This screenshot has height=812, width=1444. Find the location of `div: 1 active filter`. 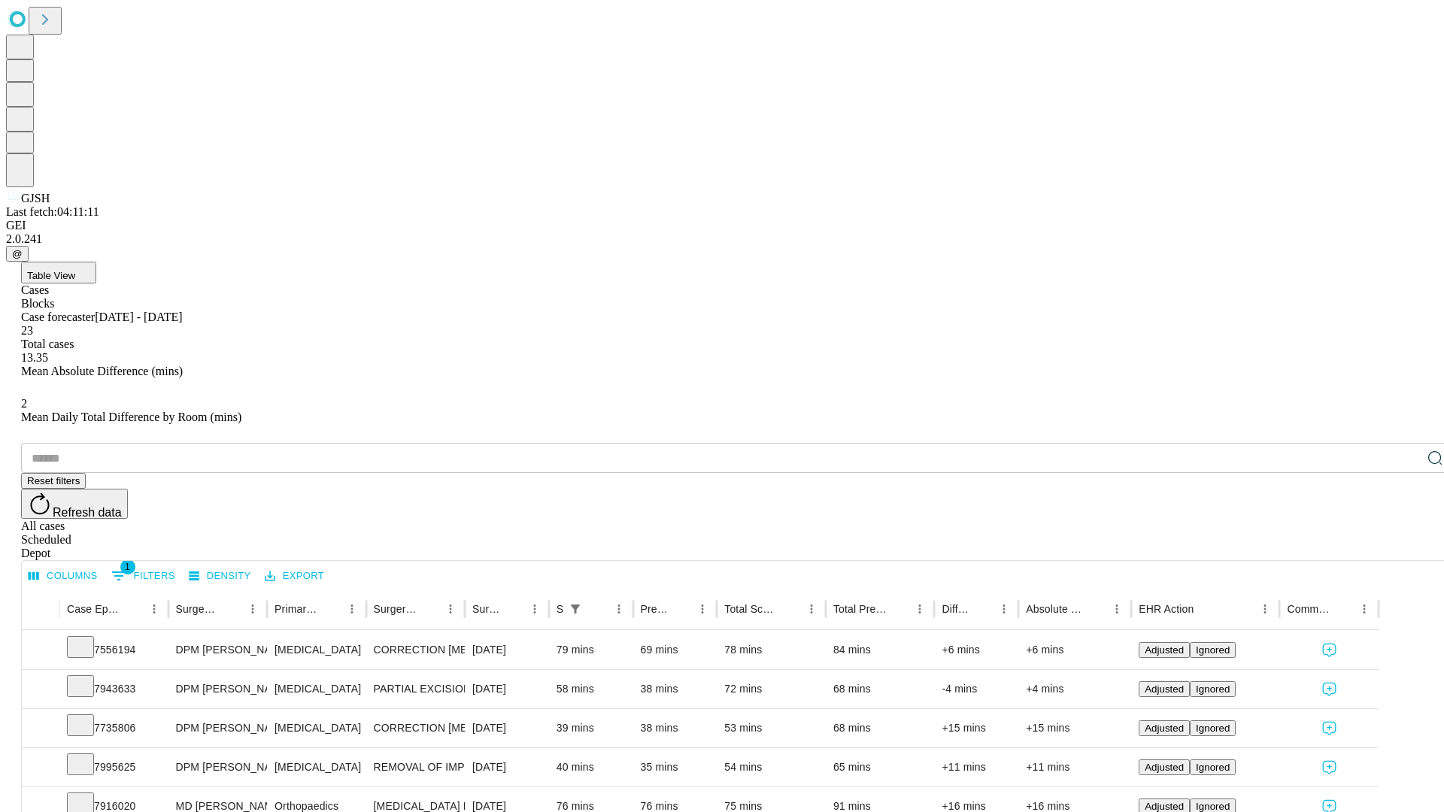

div: 1 active filter is located at coordinates (575, 609).